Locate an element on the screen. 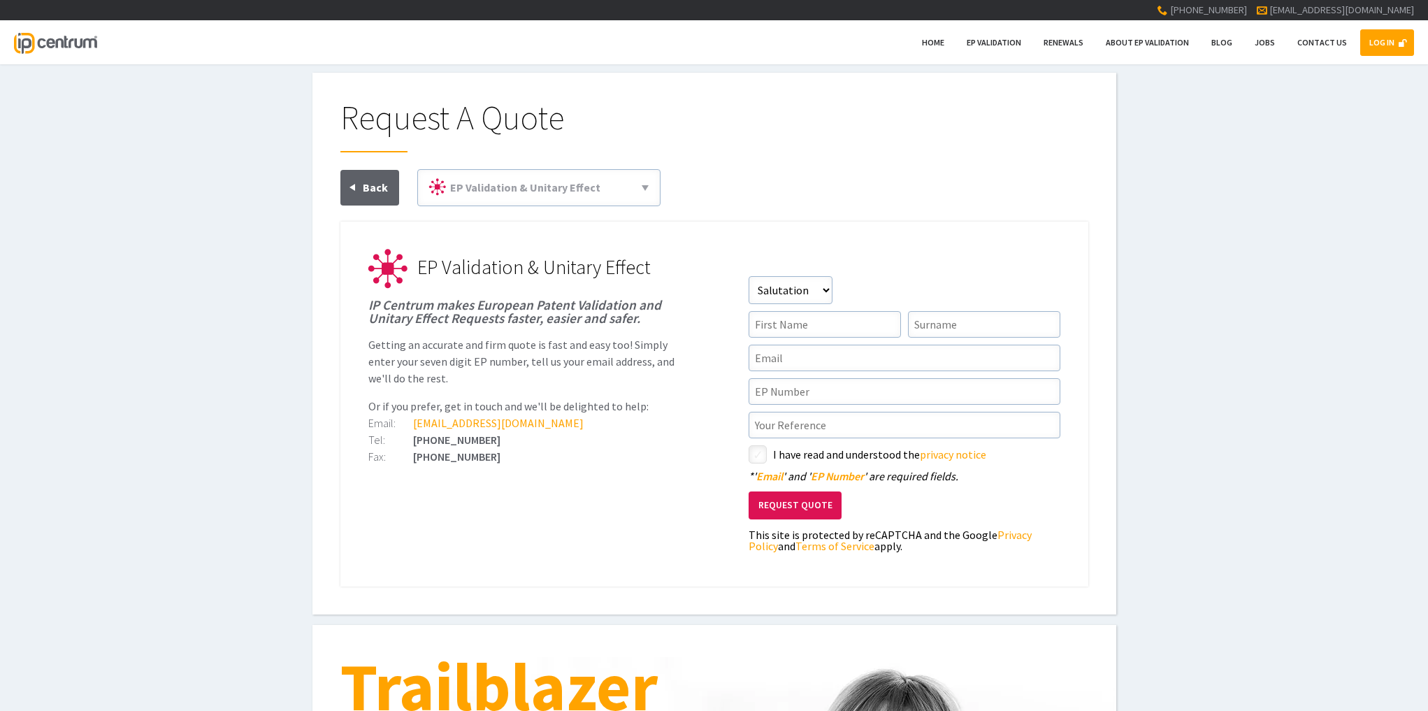 The height and width of the screenshot is (711, 1428). a: LOG IN is located at coordinates (1386, 43).